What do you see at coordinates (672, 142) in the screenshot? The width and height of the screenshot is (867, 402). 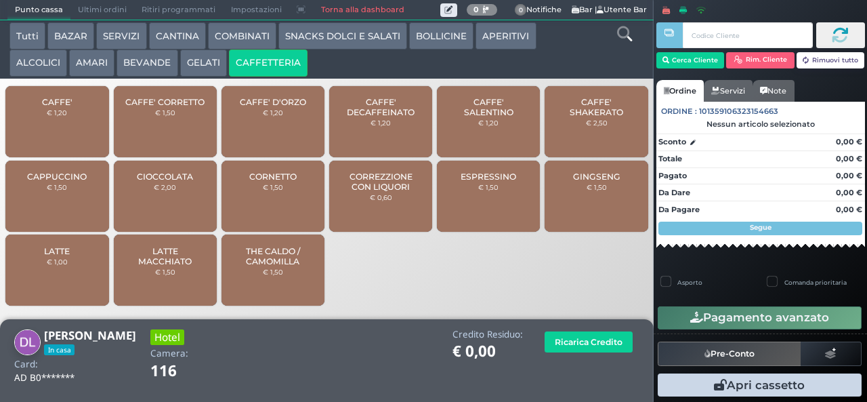 I see `strong: Sconto` at bounding box center [672, 142].